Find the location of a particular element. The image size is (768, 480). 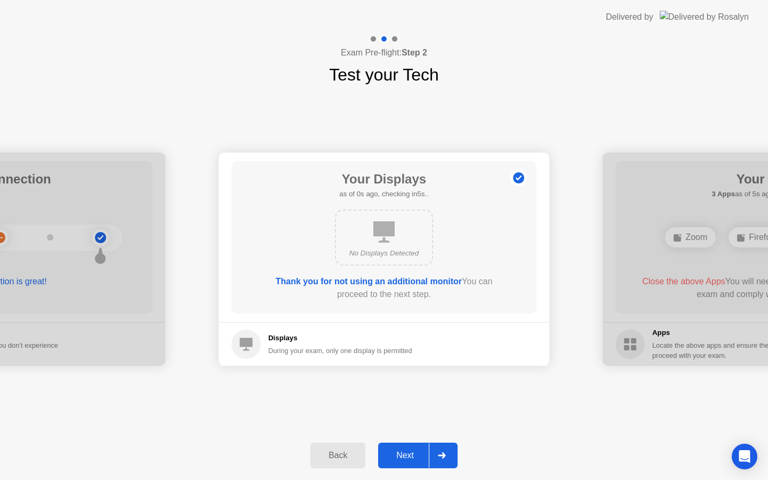

img: Delivered by Rosalyn is located at coordinates (704, 17).